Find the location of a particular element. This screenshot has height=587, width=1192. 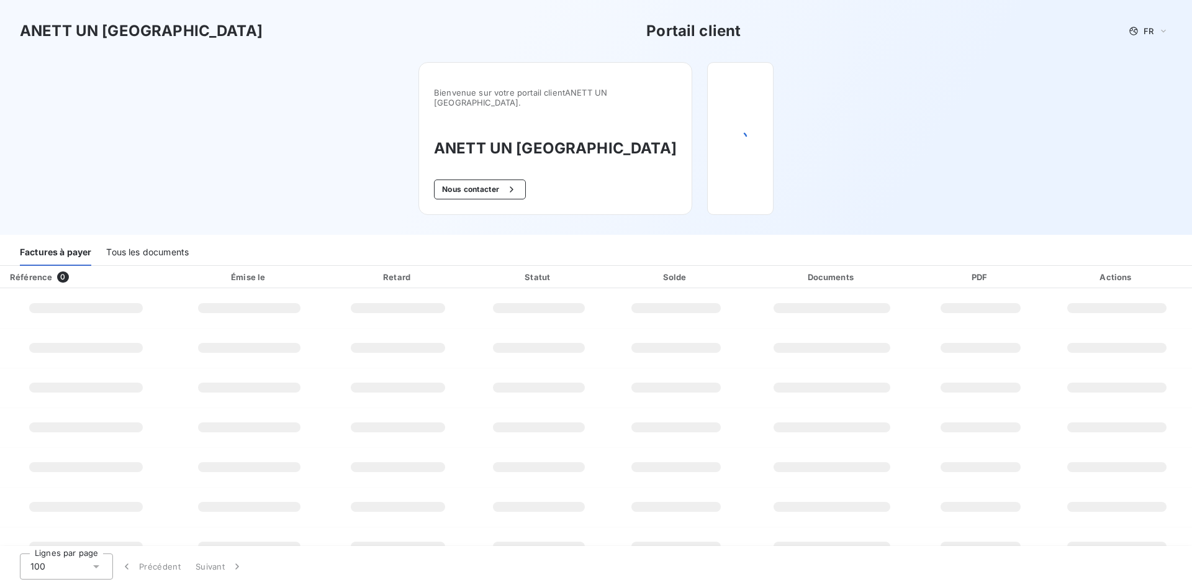

div: Émise le is located at coordinates (250, 277).